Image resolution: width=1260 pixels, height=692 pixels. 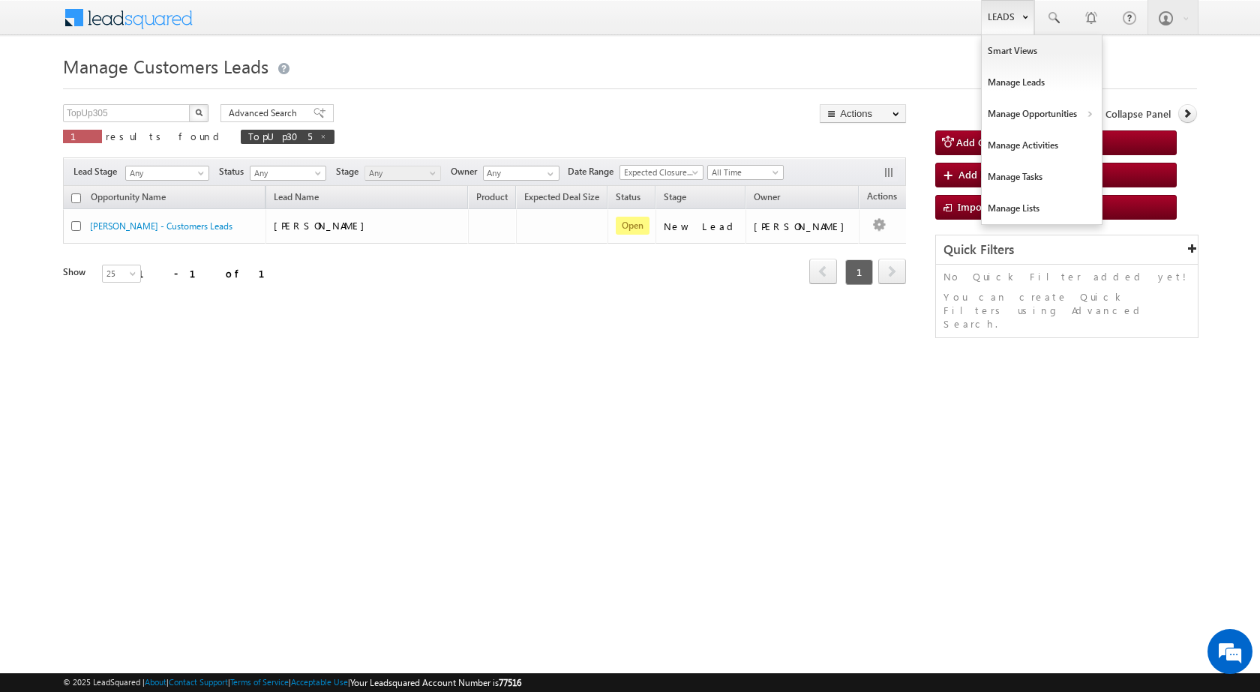 I want to click on a: Expected Deal Size, so click(x=562, y=199).